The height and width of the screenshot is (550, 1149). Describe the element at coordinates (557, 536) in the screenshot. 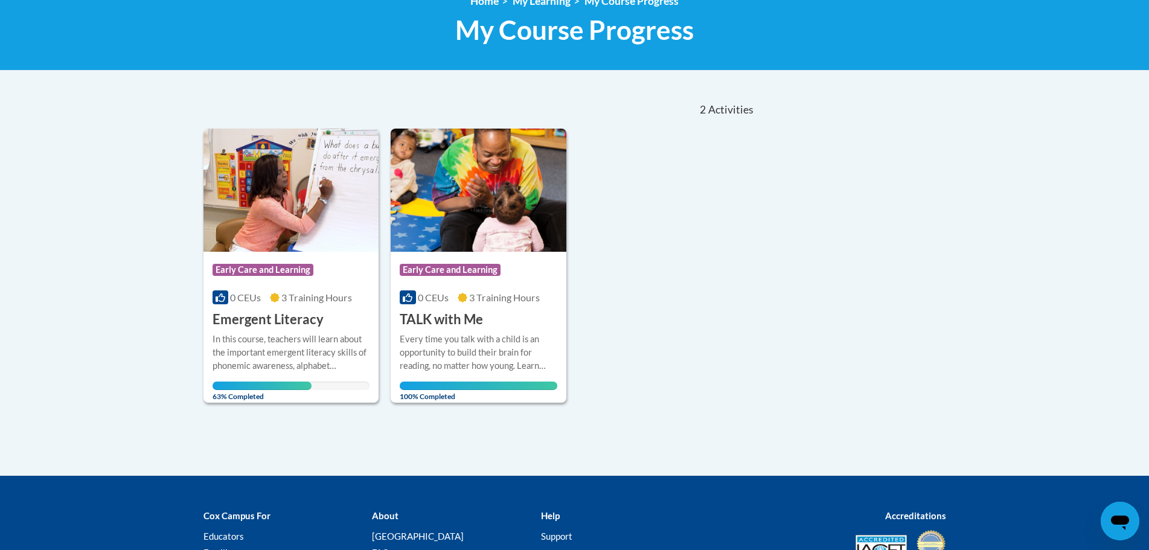

I see `a: Support` at that location.